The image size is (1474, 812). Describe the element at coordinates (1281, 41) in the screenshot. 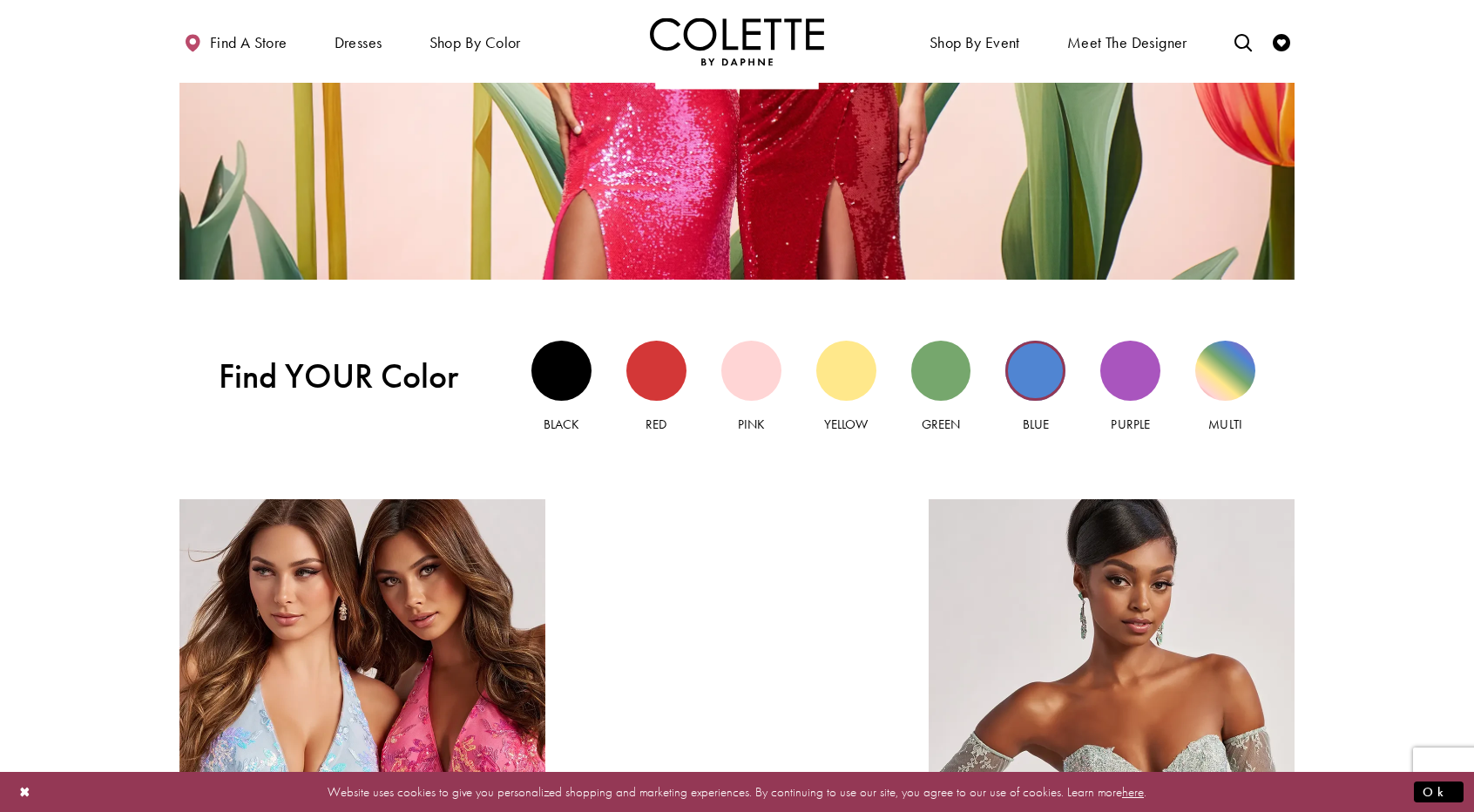

I see `a: Check Wishlist` at that location.